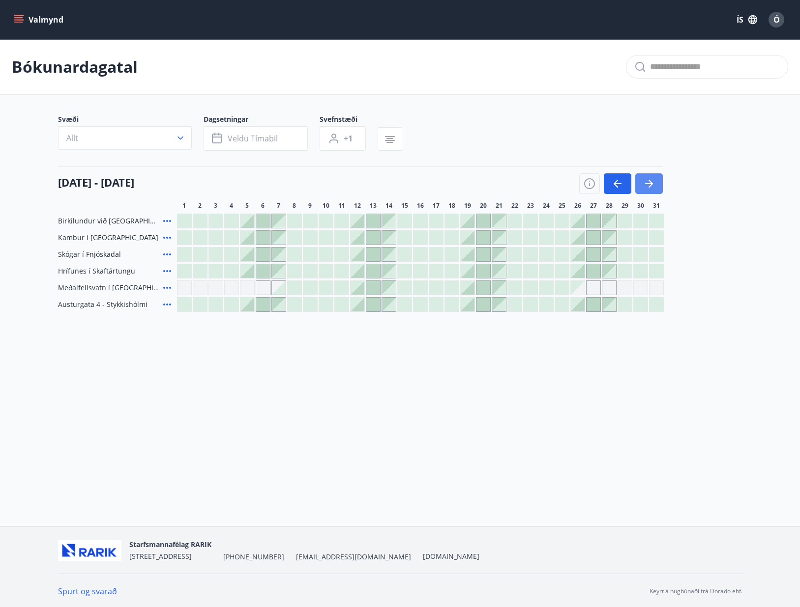 Image resolution: width=800 pixels, height=607 pixels. What do you see at coordinates (75, 67) in the screenshot?
I see `p: Bókunardagatal` at bounding box center [75, 67].